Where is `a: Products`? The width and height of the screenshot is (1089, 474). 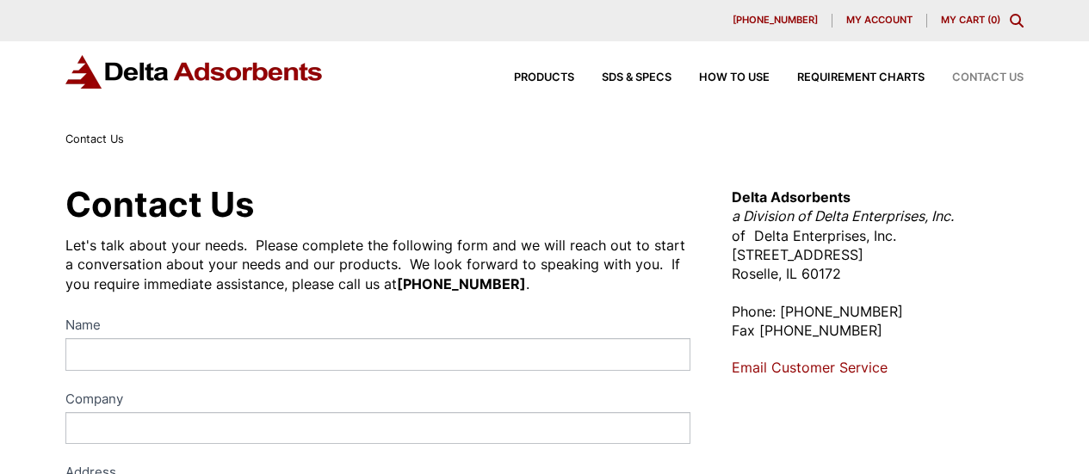
a: Products is located at coordinates (530, 77).